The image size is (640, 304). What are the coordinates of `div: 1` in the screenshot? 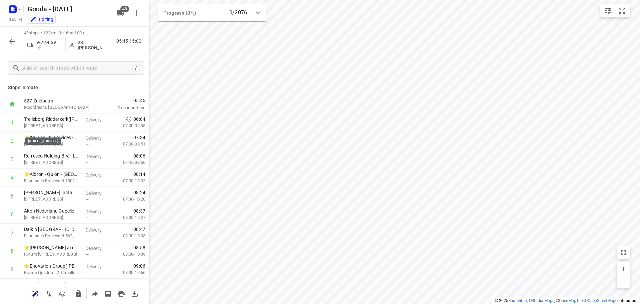 It's located at (12, 122).